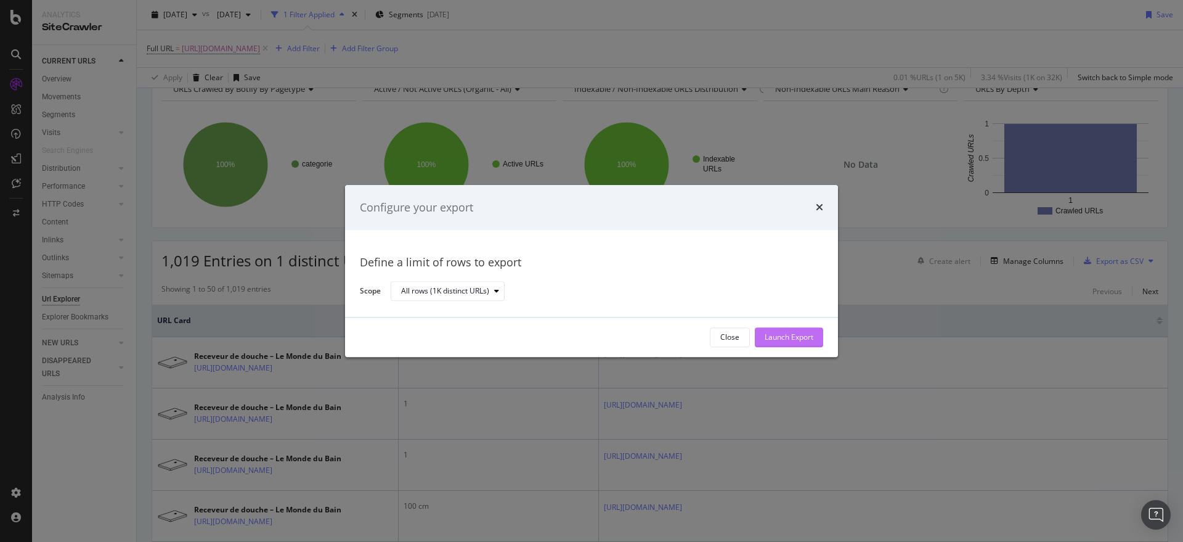  I want to click on div: Close, so click(729, 337).